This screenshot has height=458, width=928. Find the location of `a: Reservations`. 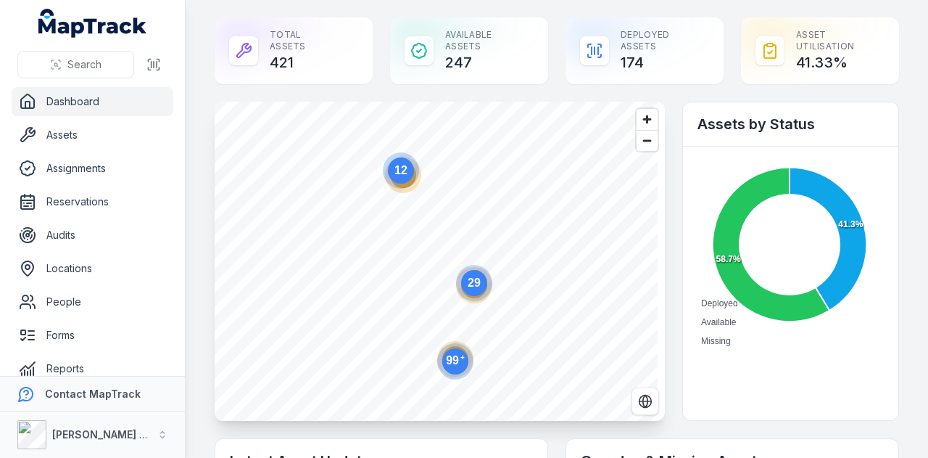

a: Reservations is located at coordinates (92, 202).